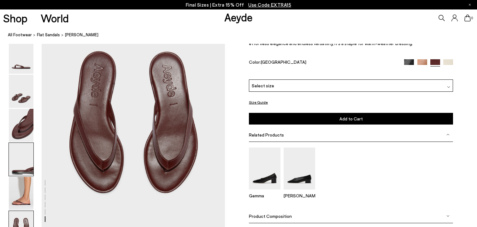 Image resolution: width=477 pixels, height=227 pixels. What do you see at coordinates (323, 62) in the screenshot?
I see `div: Color:` at bounding box center [323, 62].